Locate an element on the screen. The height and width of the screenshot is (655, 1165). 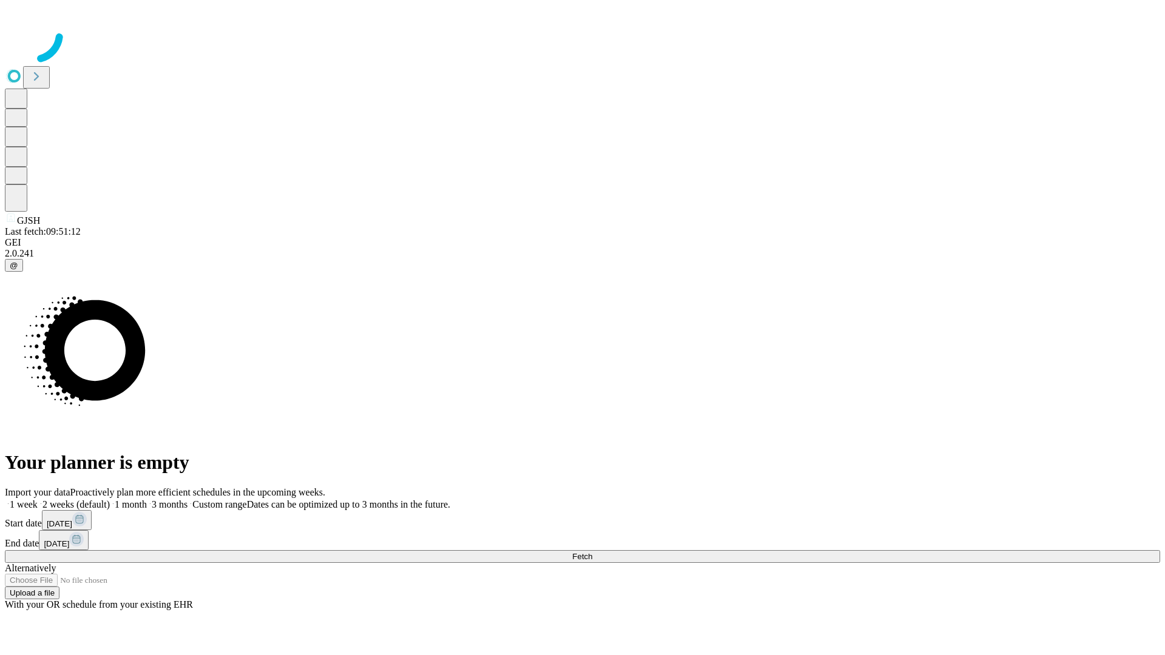
span: Dates can be optimized up to 3 months in the future. is located at coordinates (348, 504).